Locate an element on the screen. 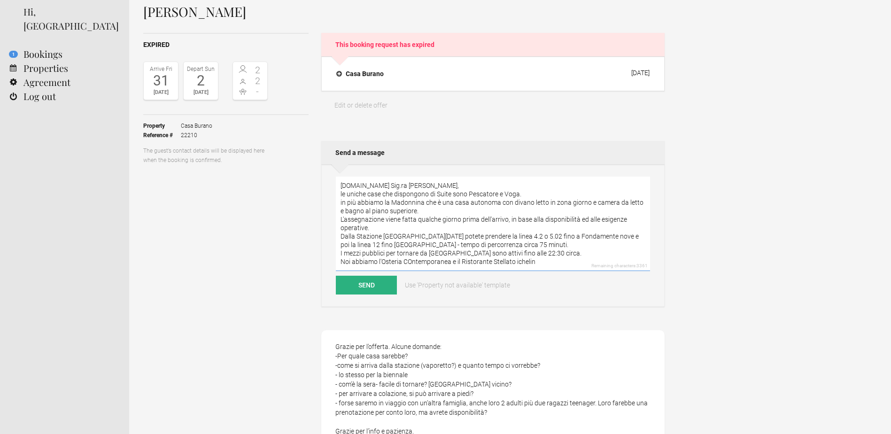 The height and width of the screenshot is (434, 891). div: 31 is located at coordinates (161, 81).